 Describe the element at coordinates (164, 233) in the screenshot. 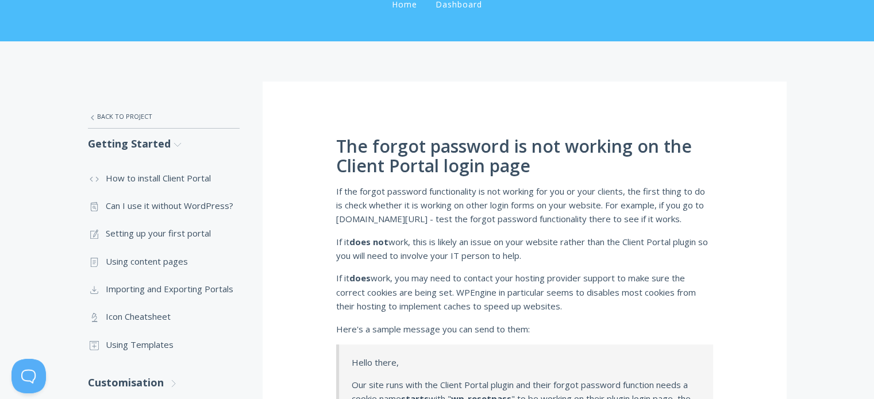

I see `a: Setting up your first portal` at that location.